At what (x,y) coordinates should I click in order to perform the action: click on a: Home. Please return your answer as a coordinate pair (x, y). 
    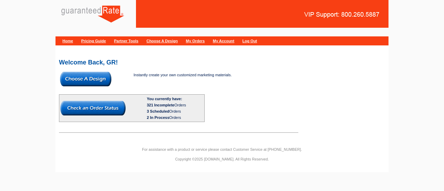
    Looking at the image, I should click on (68, 41).